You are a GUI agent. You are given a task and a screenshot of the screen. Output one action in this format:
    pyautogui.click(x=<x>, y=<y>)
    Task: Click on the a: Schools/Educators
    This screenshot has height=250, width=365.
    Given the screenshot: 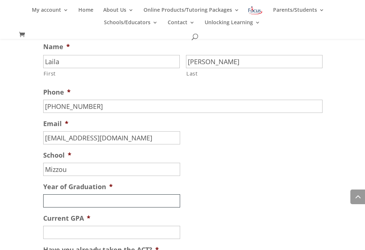 What is the action you would take?
    pyautogui.click(x=131, y=26)
    